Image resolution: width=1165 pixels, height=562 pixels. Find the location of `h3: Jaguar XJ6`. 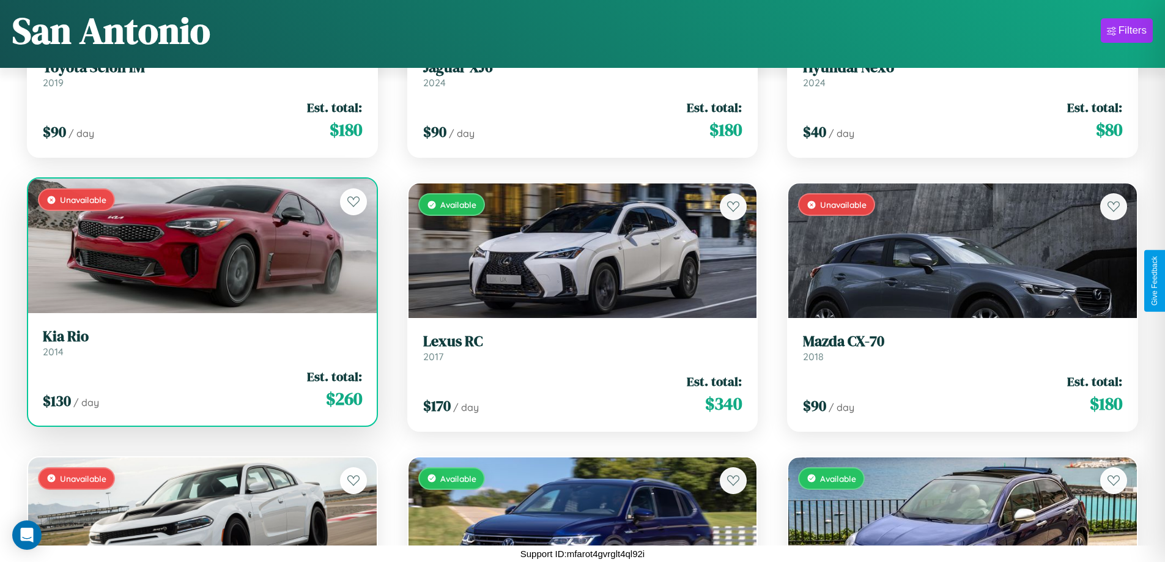

h3: Jaguar XJ6 is located at coordinates (583, 67).